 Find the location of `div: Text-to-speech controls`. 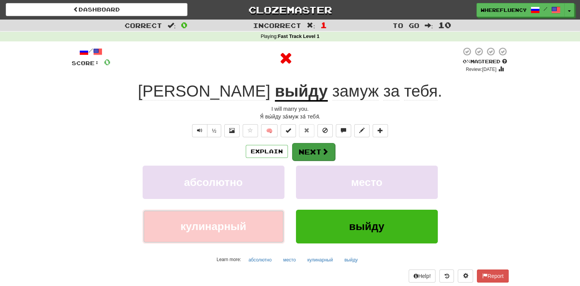

div: Text-to-speech controls is located at coordinates (206, 131).